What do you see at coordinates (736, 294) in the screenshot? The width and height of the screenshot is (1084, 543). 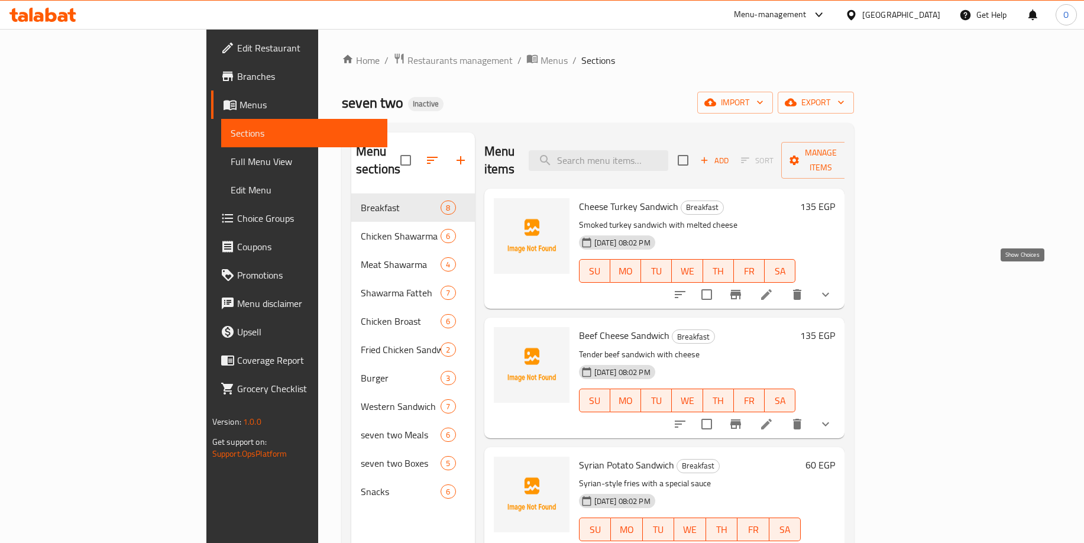 I see `button: Branch-specific-item` at bounding box center [736, 294].